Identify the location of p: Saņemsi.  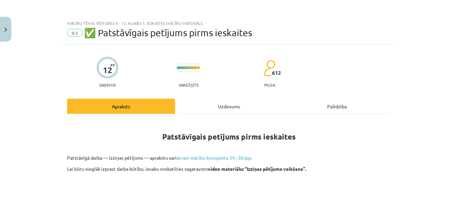
(107, 85).